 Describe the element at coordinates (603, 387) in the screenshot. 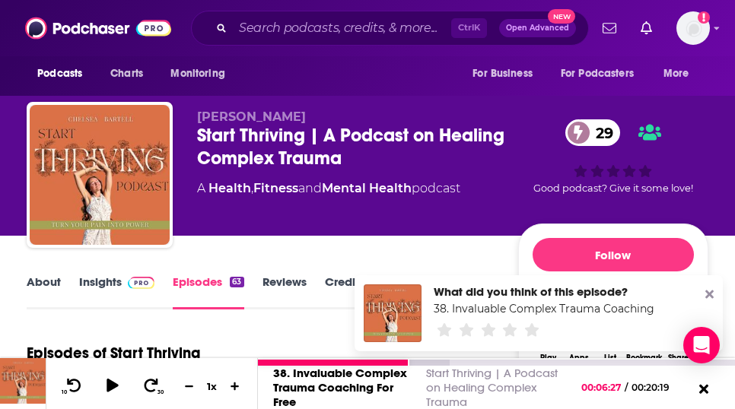

I see `span: 00:06:27` at that location.